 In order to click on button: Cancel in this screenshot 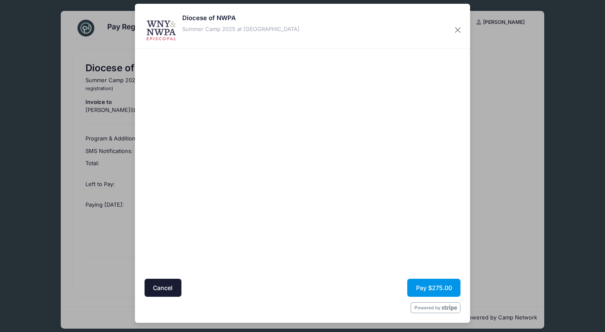, I will do `click(163, 287)`.